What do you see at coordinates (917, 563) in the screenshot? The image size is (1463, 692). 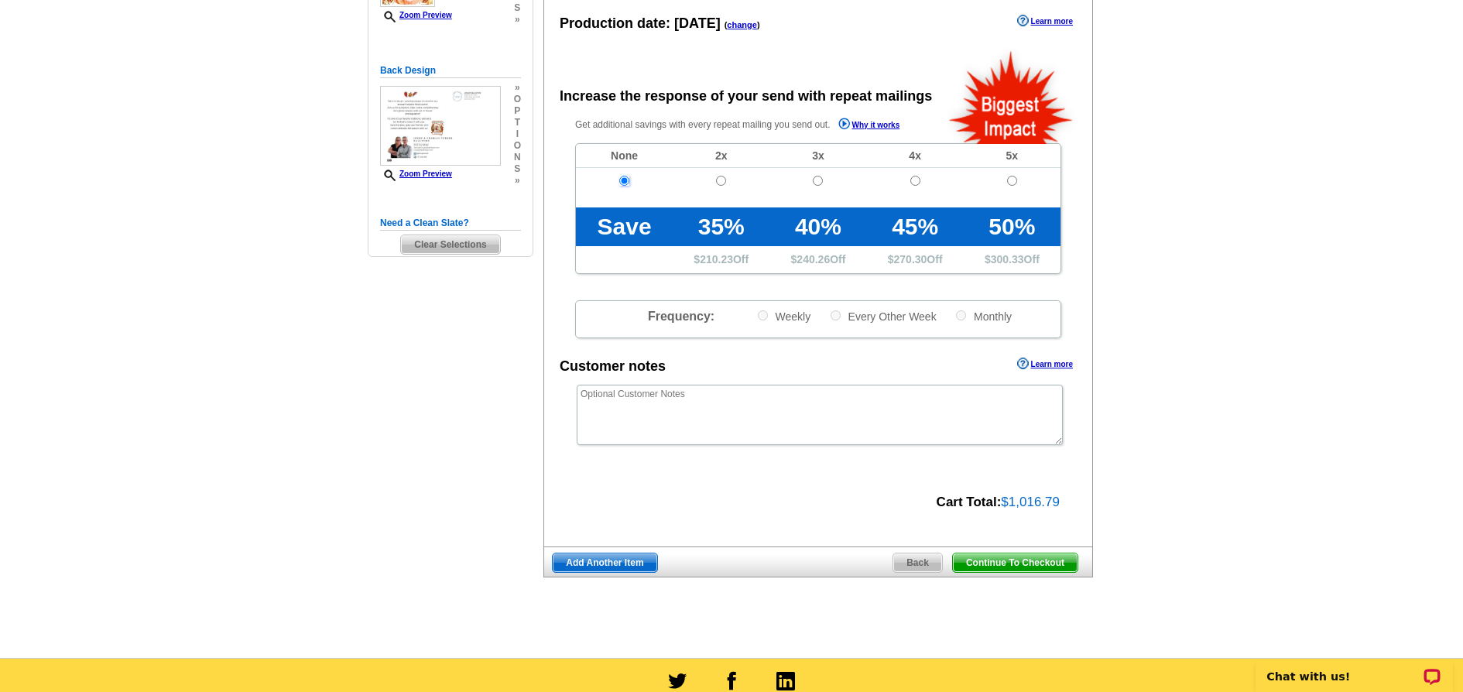 I see `span: Back` at bounding box center [917, 563].